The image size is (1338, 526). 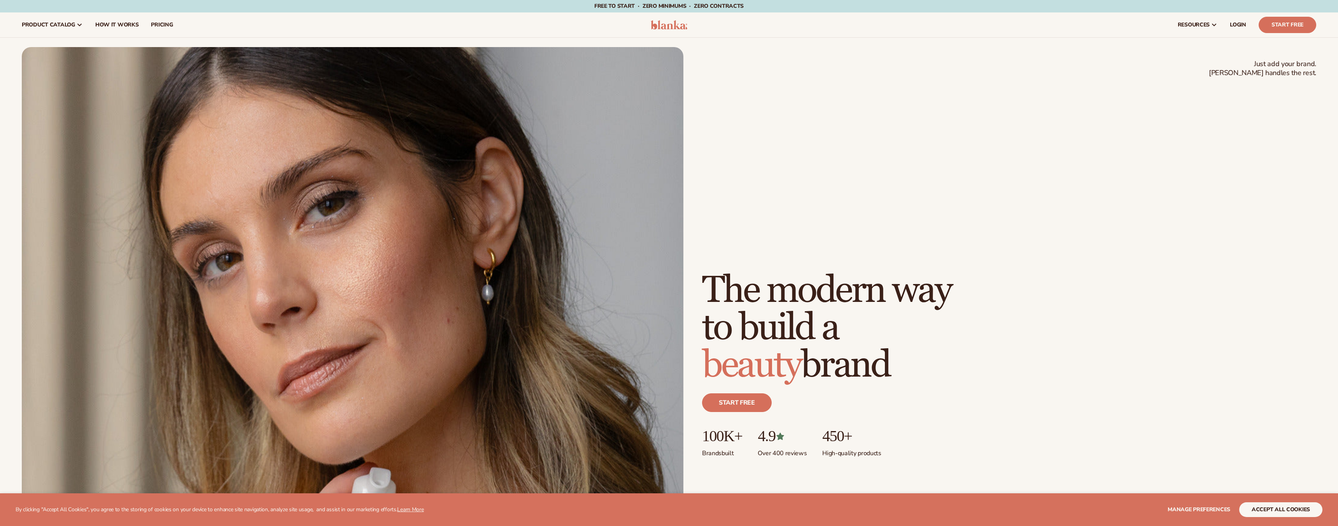 I want to click on span: Manage preferences, so click(x=1199, y=509).